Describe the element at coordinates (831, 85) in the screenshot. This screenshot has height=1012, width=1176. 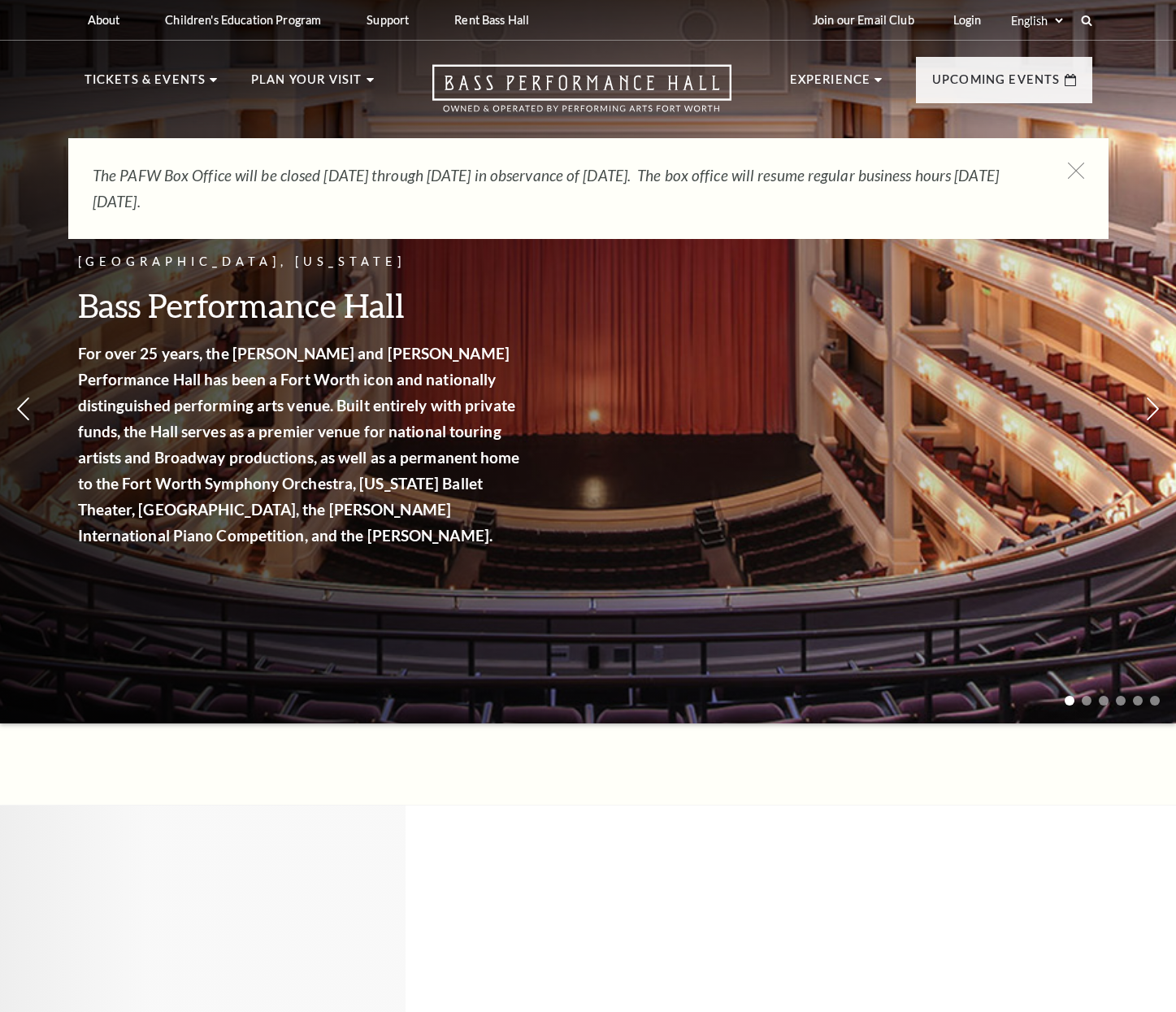
I see `p: Experience` at that location.